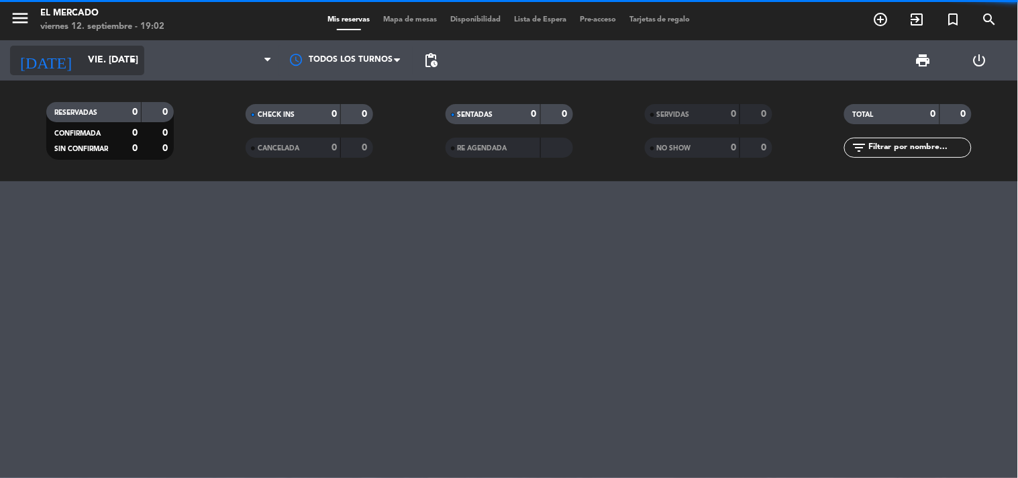 The width and height of the screenshot is (1018, 478). What do you see at coordinates (348, 19) in the screenshot?
I see `span: Mis reservas` at bounding box center [348, 19].